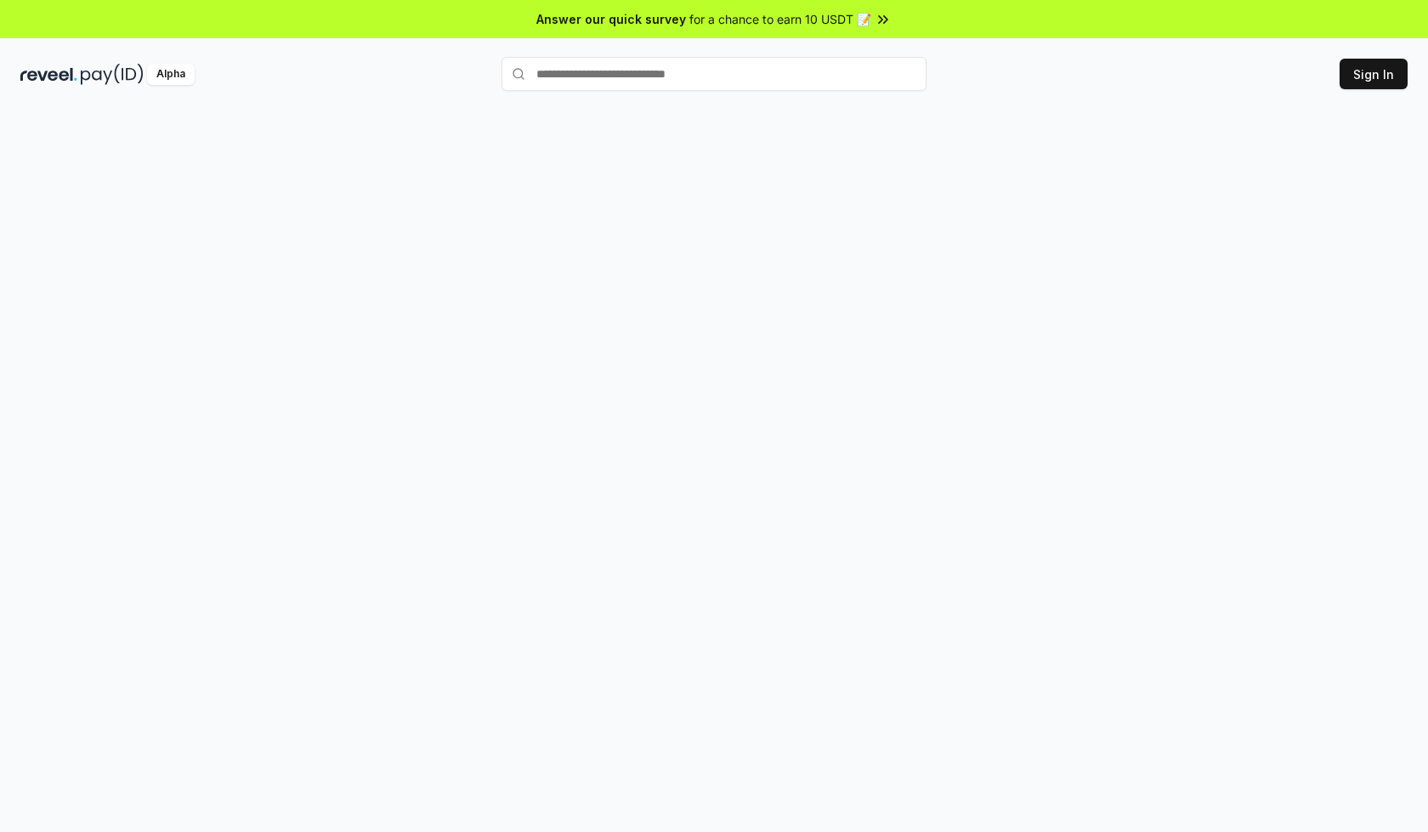 This screenshot has width=1428, height=832. What do you see at coordinates (781, 19) in the screenshot?
I see `span: for a chance to earn 10 USDT 📝` at bounding box center [781, 19].